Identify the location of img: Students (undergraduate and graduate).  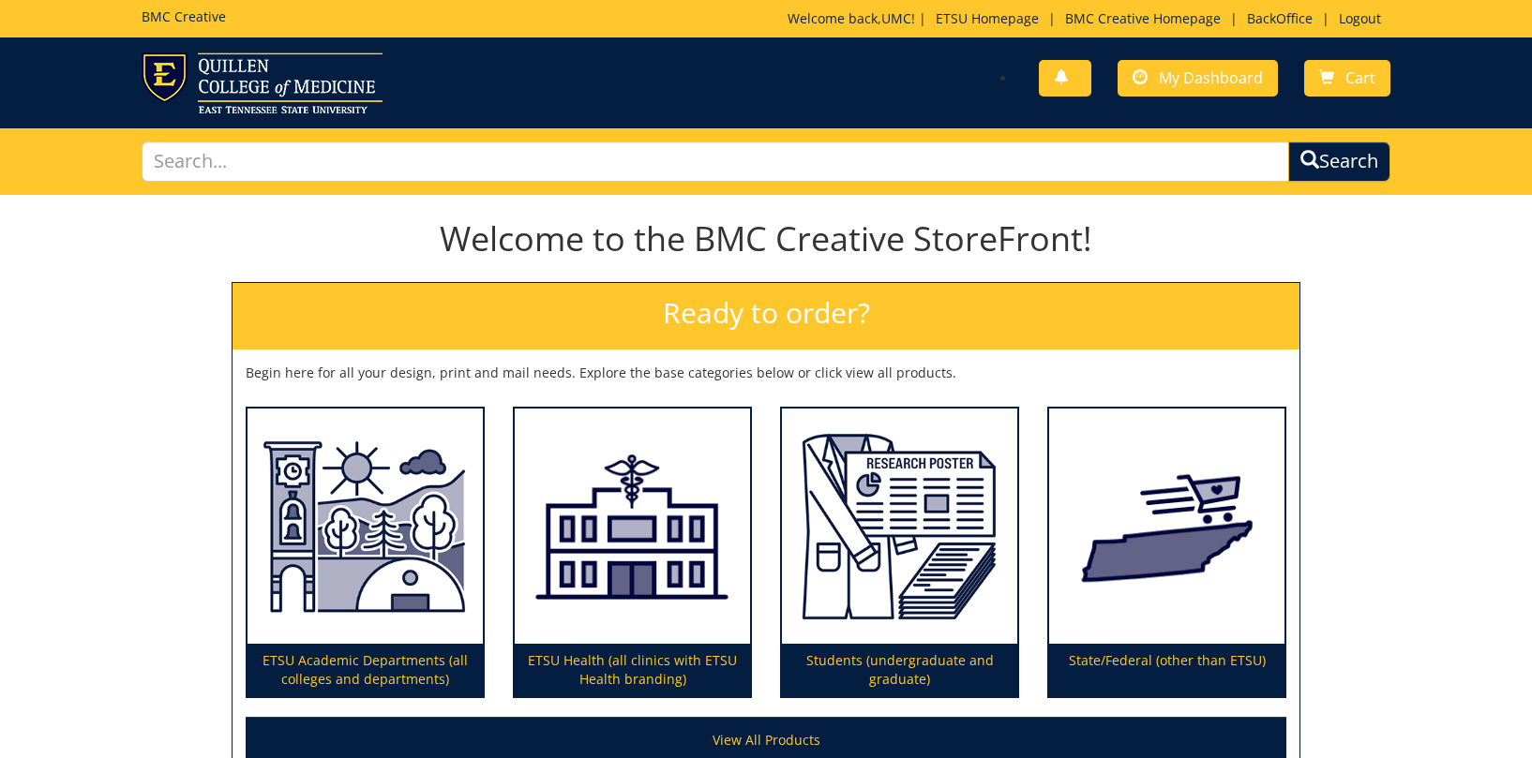
(899, 527).